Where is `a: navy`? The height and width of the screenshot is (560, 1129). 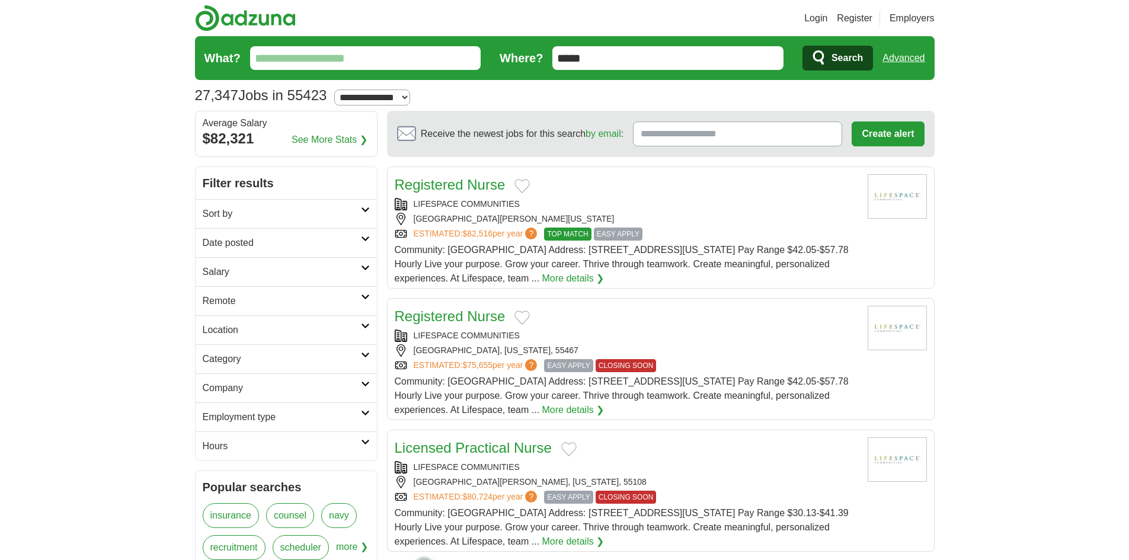
a: navy is located at coordinates (339, 515).